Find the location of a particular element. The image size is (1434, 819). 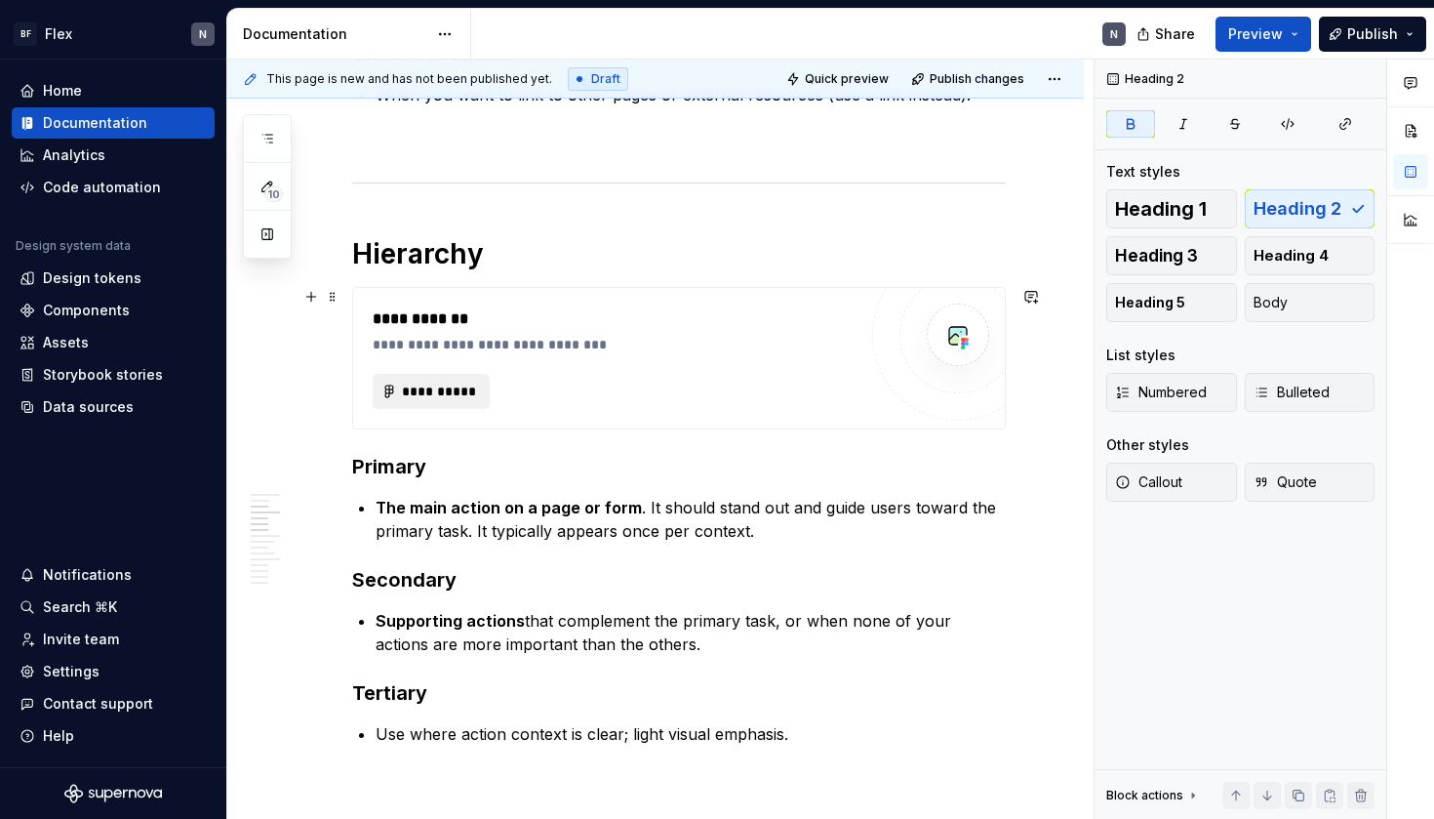

button: Heading 4 is located at coordinates (1310, 256).